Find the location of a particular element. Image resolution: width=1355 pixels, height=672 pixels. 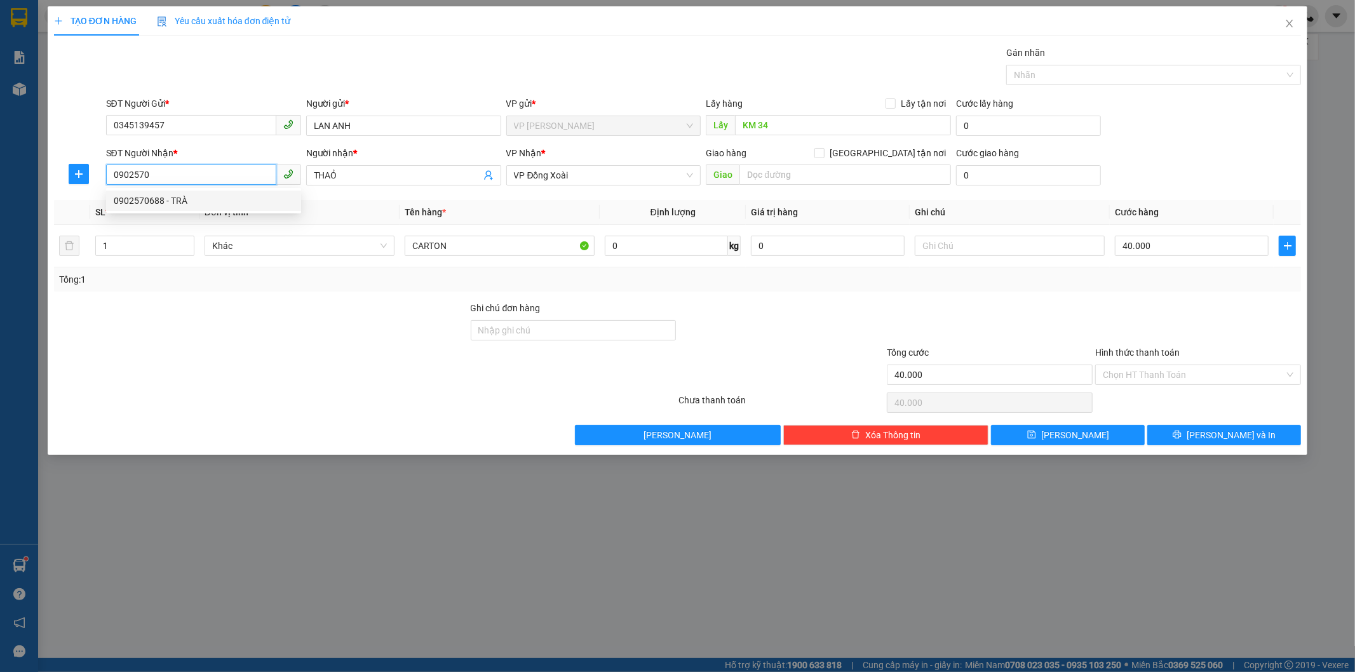

div: 0902570688 - TRÀ is located at coordinates (203, 201).